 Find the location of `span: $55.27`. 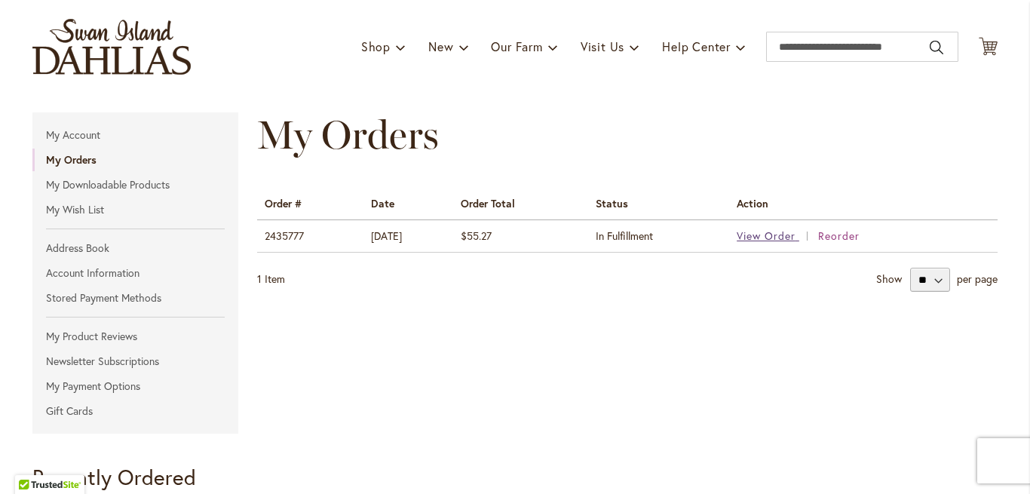

span: $55.27 is located at coordinates (476, 235).